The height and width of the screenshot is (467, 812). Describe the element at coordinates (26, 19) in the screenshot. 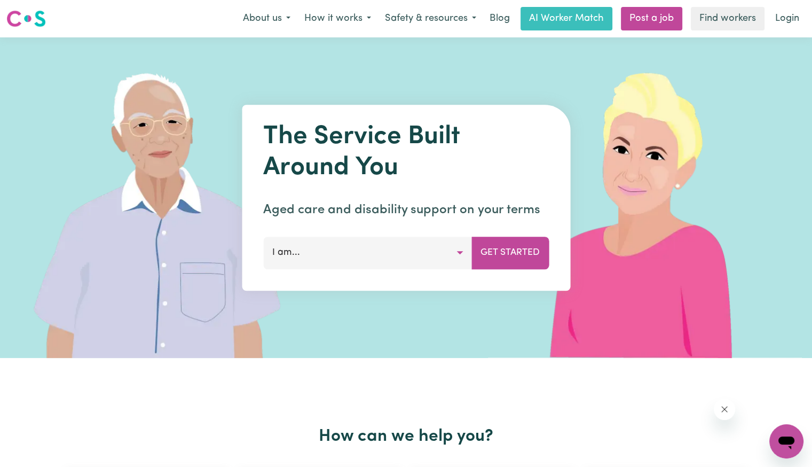

I see `a: Careseekers logo` at that location.